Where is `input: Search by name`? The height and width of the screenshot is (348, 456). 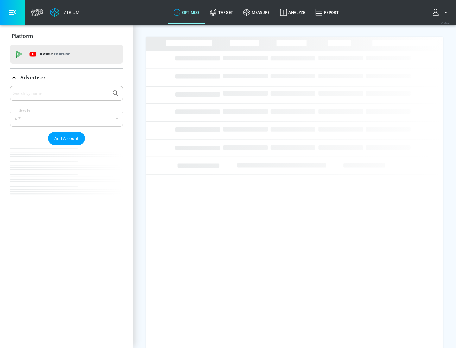
input: Search by name is located at coordinates (60, 93).